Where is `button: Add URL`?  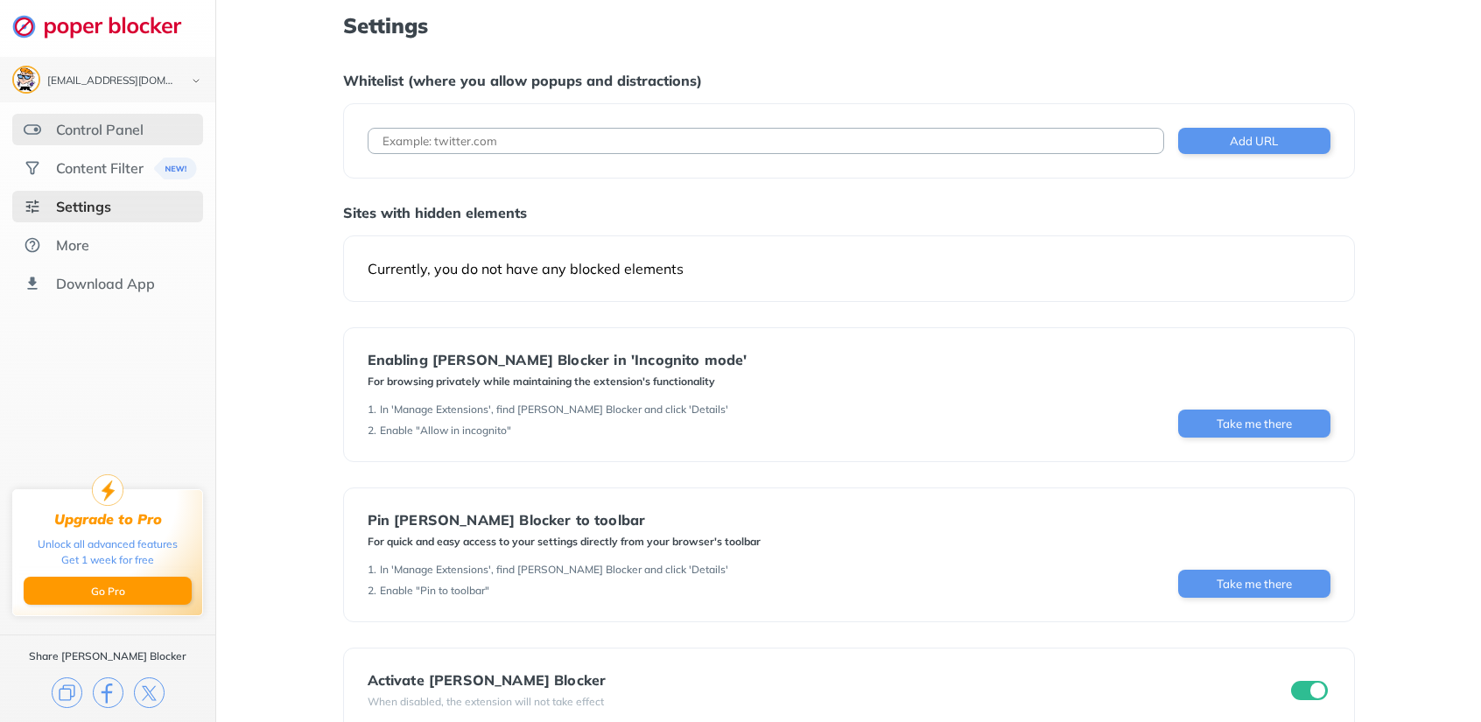
button: Add URL is located at coordinates (1254, 141).